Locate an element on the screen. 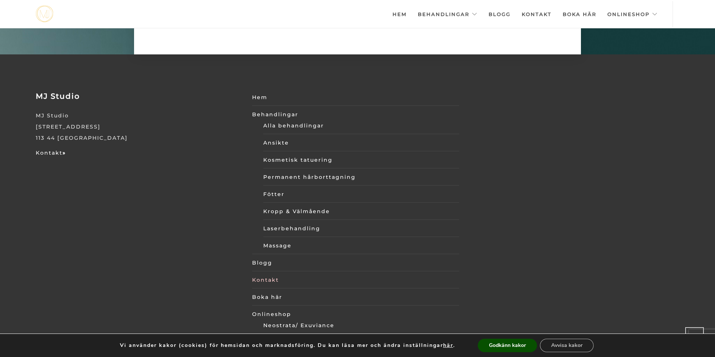 Image resolution: width=715 pixels, height=357 pixels. a: Fötter is located at coordinates (361, 194).